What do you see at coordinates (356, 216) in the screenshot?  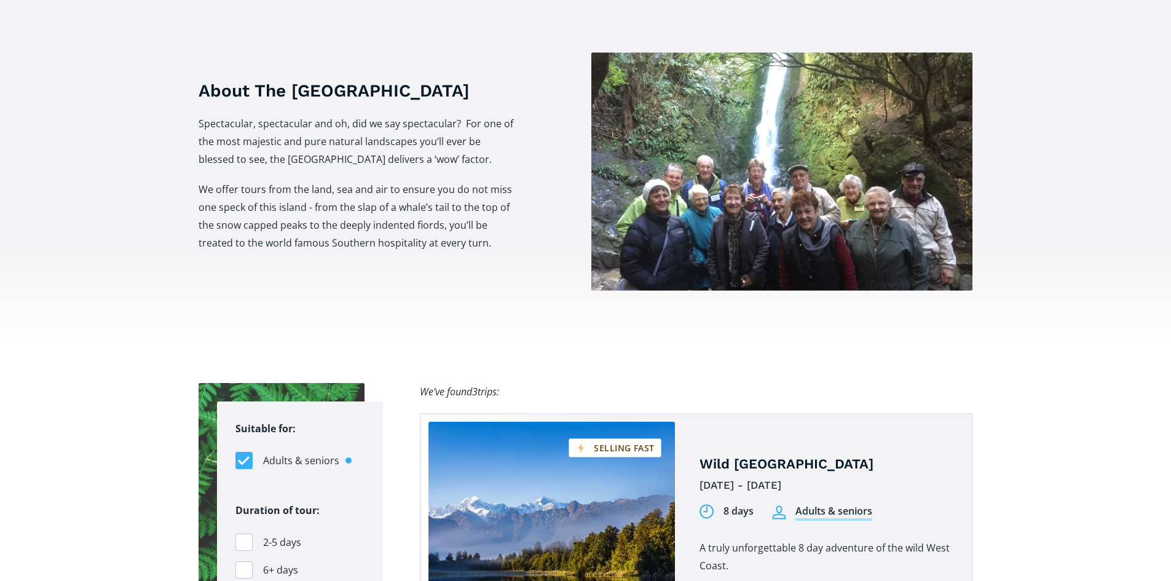 I see `p: We offer tours from the land, sea and air to ensure you do not miss one speck of this island - fr...` at bounding box center [356, 216].